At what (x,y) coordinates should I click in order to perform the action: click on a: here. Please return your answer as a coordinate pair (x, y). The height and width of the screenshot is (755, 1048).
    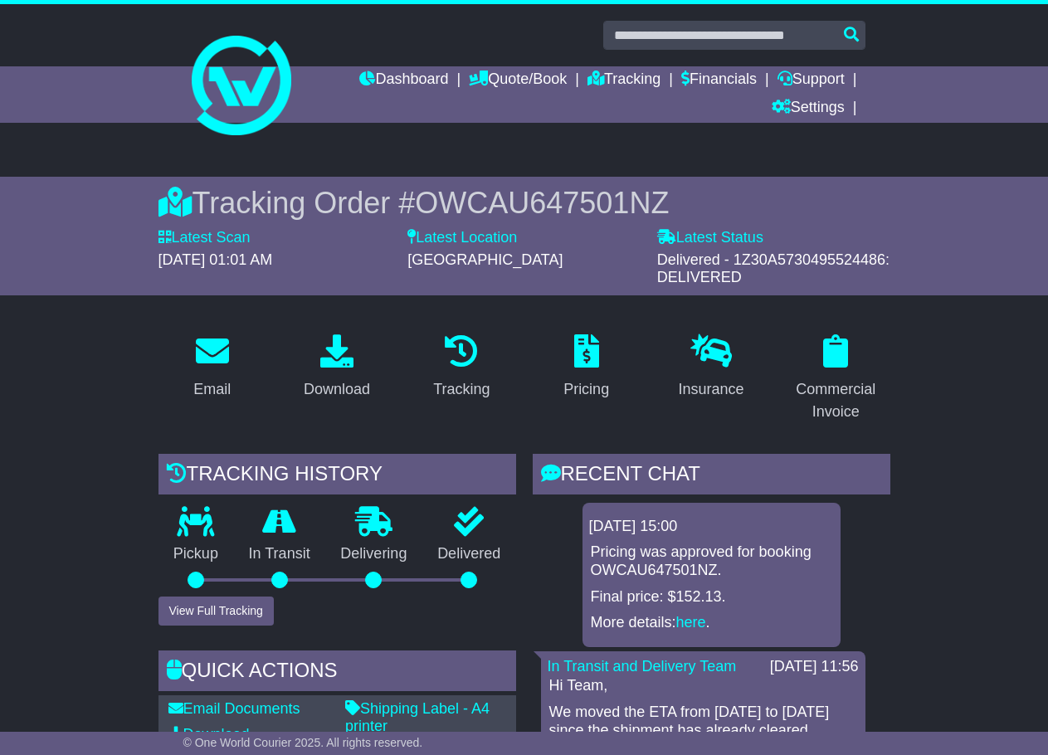
    Looking at the image, I should click on (691, 622).